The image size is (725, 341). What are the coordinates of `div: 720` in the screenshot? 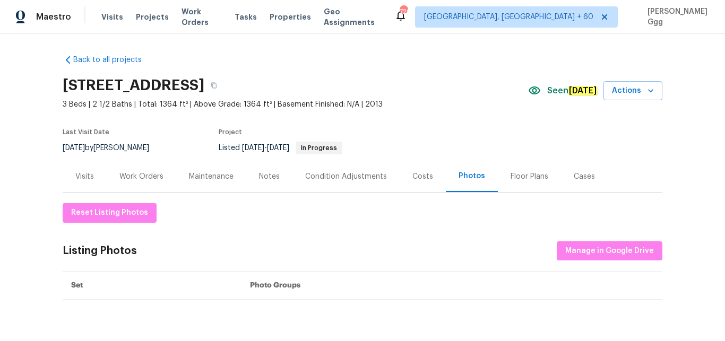 It's located at (404, 12).